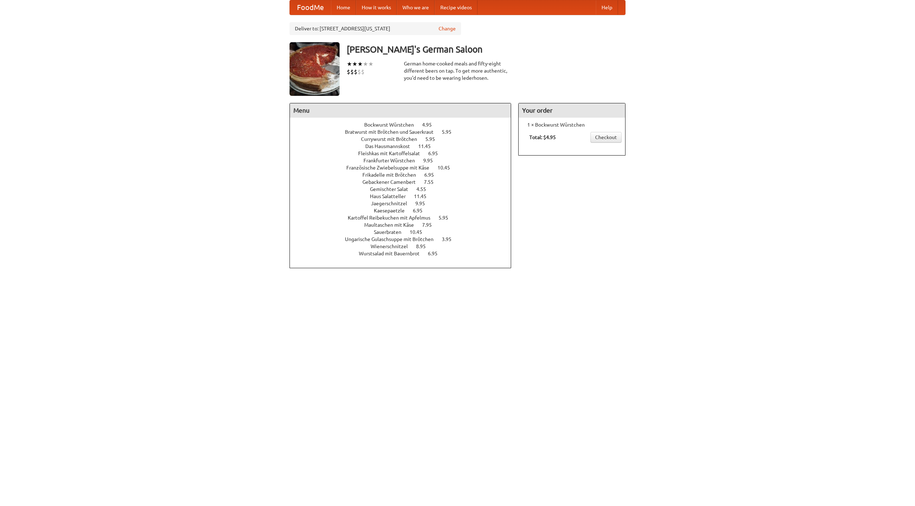 This screenshot has height=506, width=915. What do you see at coordinates (607, 8) in the screenshot?
I see `a: Help` at bounding box center [607, 8].